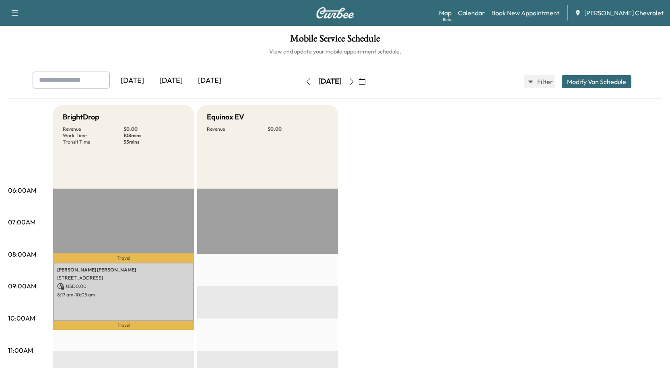 The height and width of the screenshot is (368, 670). What do you see at coordinates (545, 82) in the screenshot?
I see `span: Filter` at bounding box center [545, 82].